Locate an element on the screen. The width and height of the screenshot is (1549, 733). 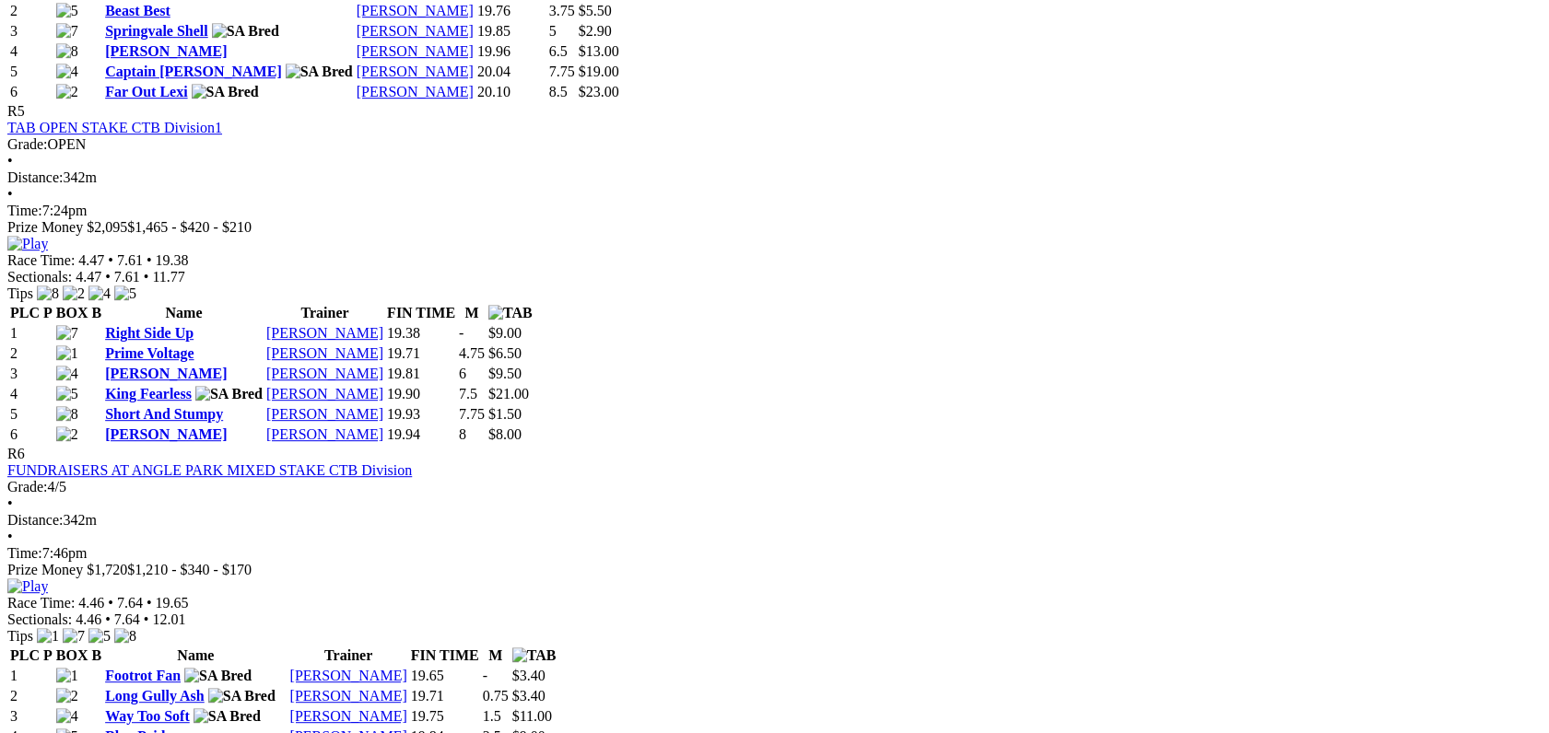
td: 19.76 is located at coordinates (511, 11).